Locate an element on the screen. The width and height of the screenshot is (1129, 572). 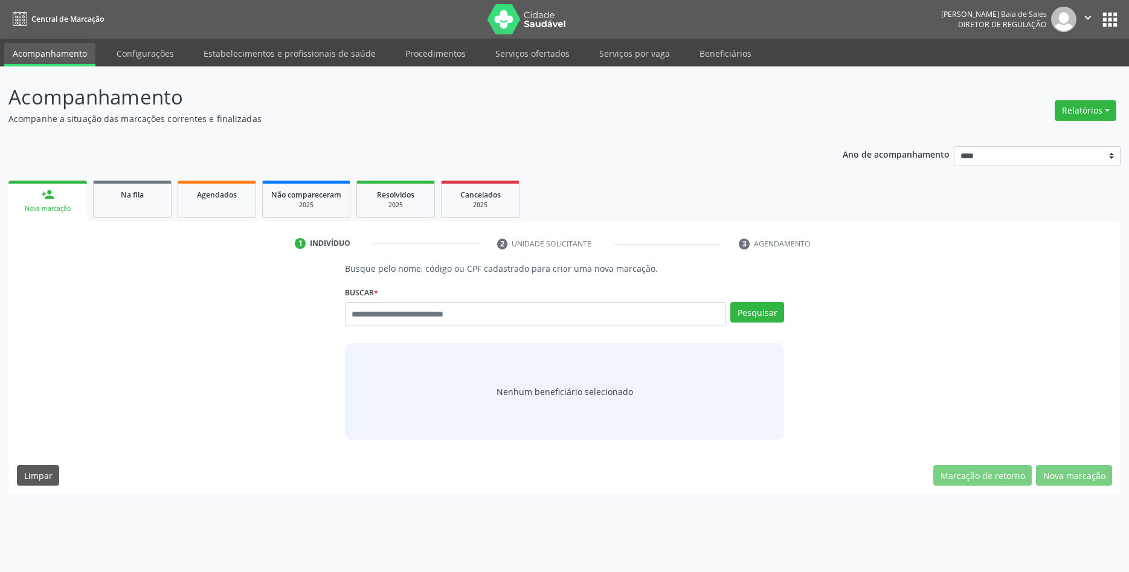
img: img is located at coordinates (1064, 19).